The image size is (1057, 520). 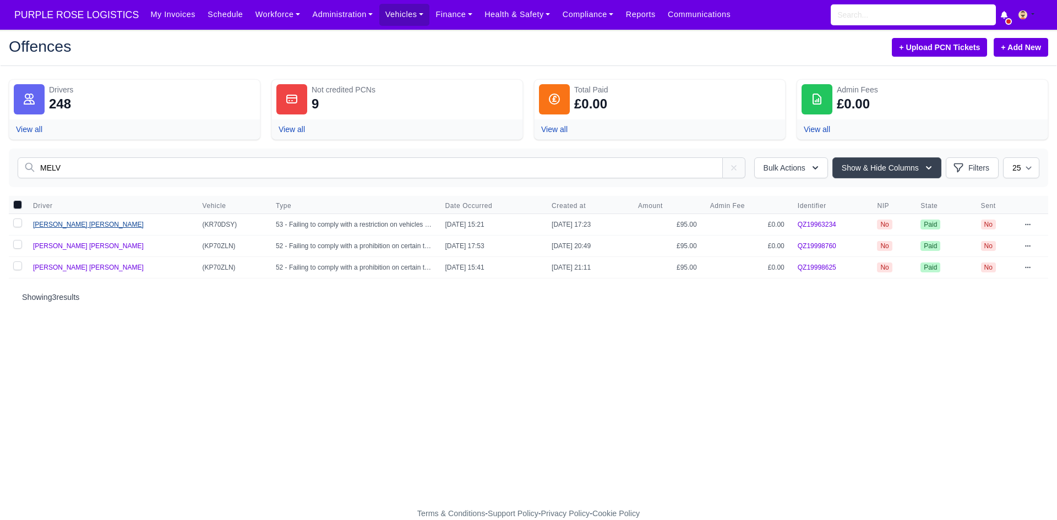 I want to click on a: Cookie Policy, so click(x=616, y=514).